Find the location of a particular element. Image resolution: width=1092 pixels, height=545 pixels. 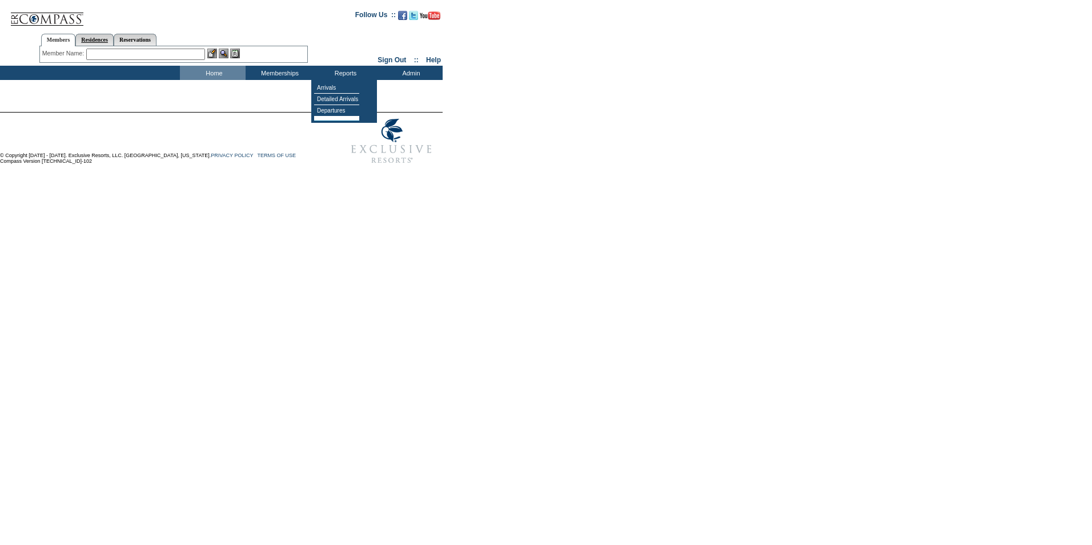

img: Reservations is located at coordinates (235, 53).